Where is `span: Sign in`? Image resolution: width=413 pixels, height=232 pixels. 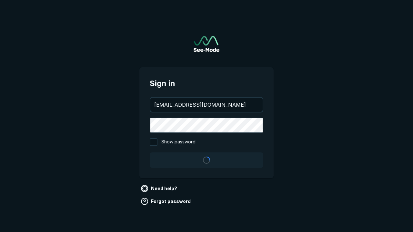
span: Sign in is located at coordinates (206, 84).